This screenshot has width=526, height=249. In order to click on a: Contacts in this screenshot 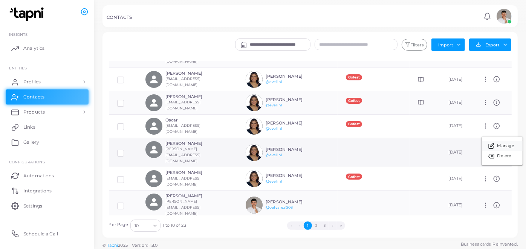, I will do `click(47, 97)`.